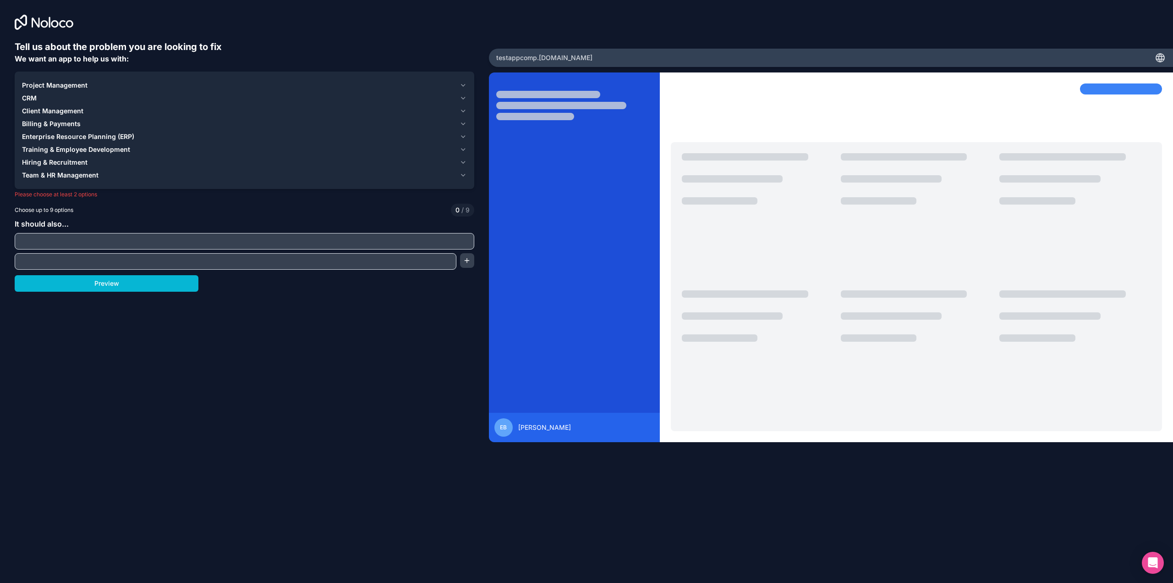 This screenshot has width=1173, height=583. What do you see at coordinates (55, 162) in the screenshot?
I see `span: Hiring & Recruitment` at bounding box center [55, 162].